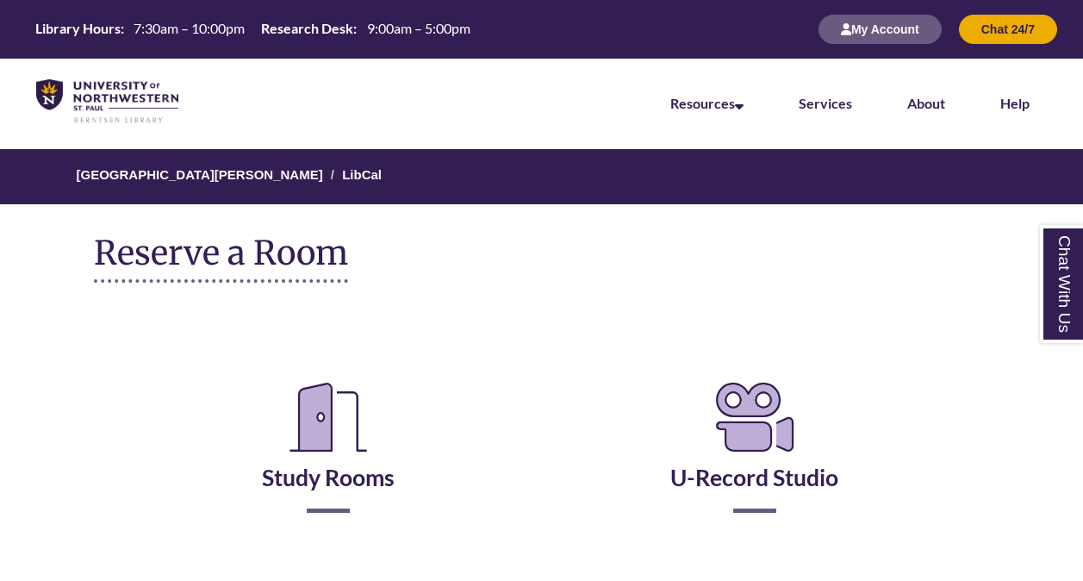 This screenshot has width=1083, height=581. Describe the element at coordinates (825, 103) in the screenshot. I see `a: Services` at that location.